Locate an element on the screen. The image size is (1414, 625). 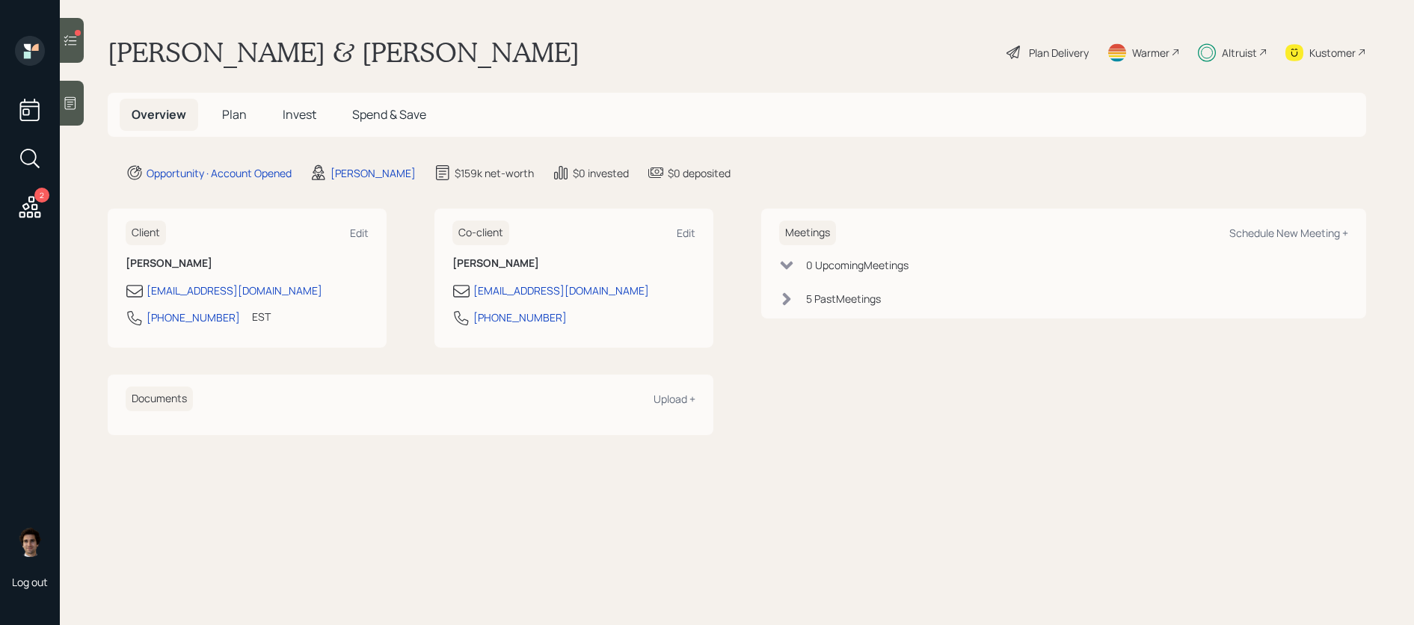
div: Warmer is located at coordinates (1150, 52).